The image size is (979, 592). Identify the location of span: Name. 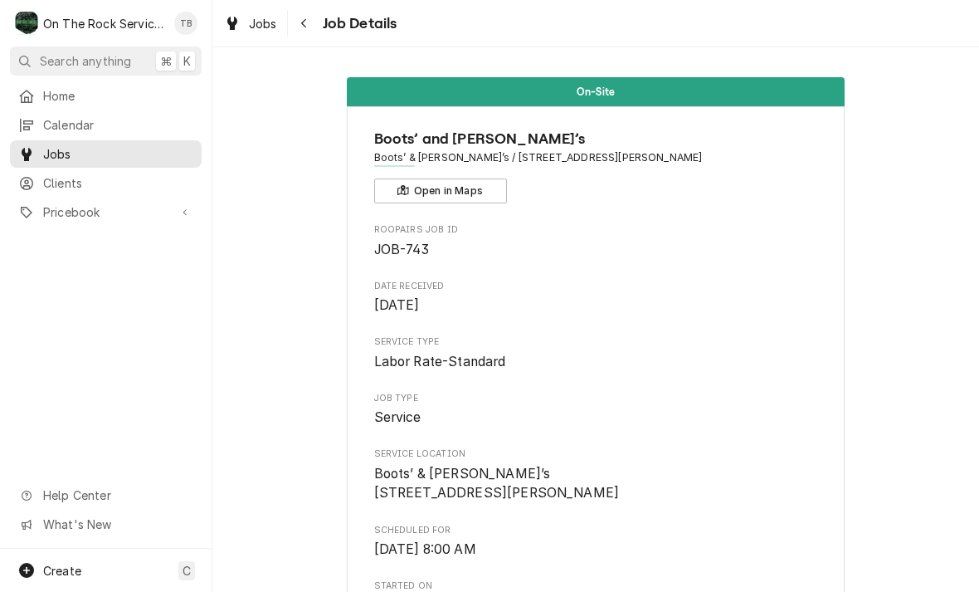
(596, 139).